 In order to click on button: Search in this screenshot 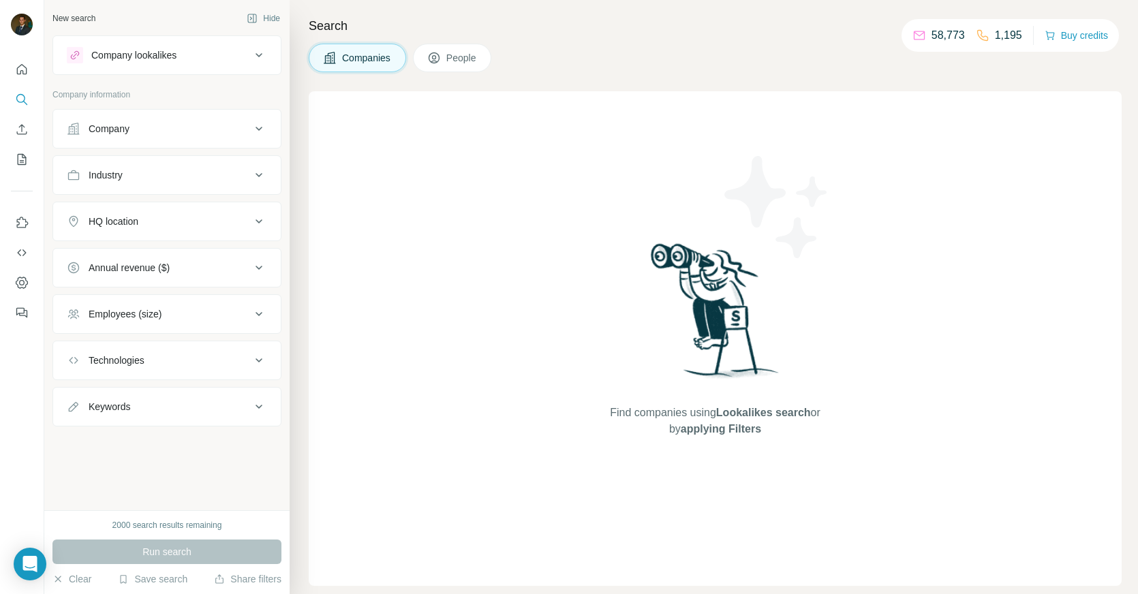, I will do `click(22, 99)`.